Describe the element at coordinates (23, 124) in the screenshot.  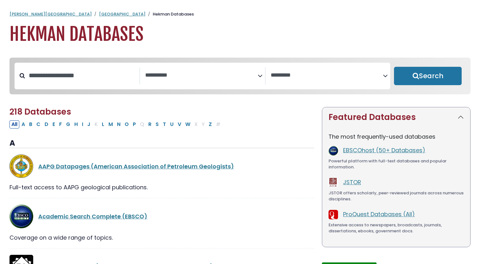
I see `button: Filter Results A` at that location.